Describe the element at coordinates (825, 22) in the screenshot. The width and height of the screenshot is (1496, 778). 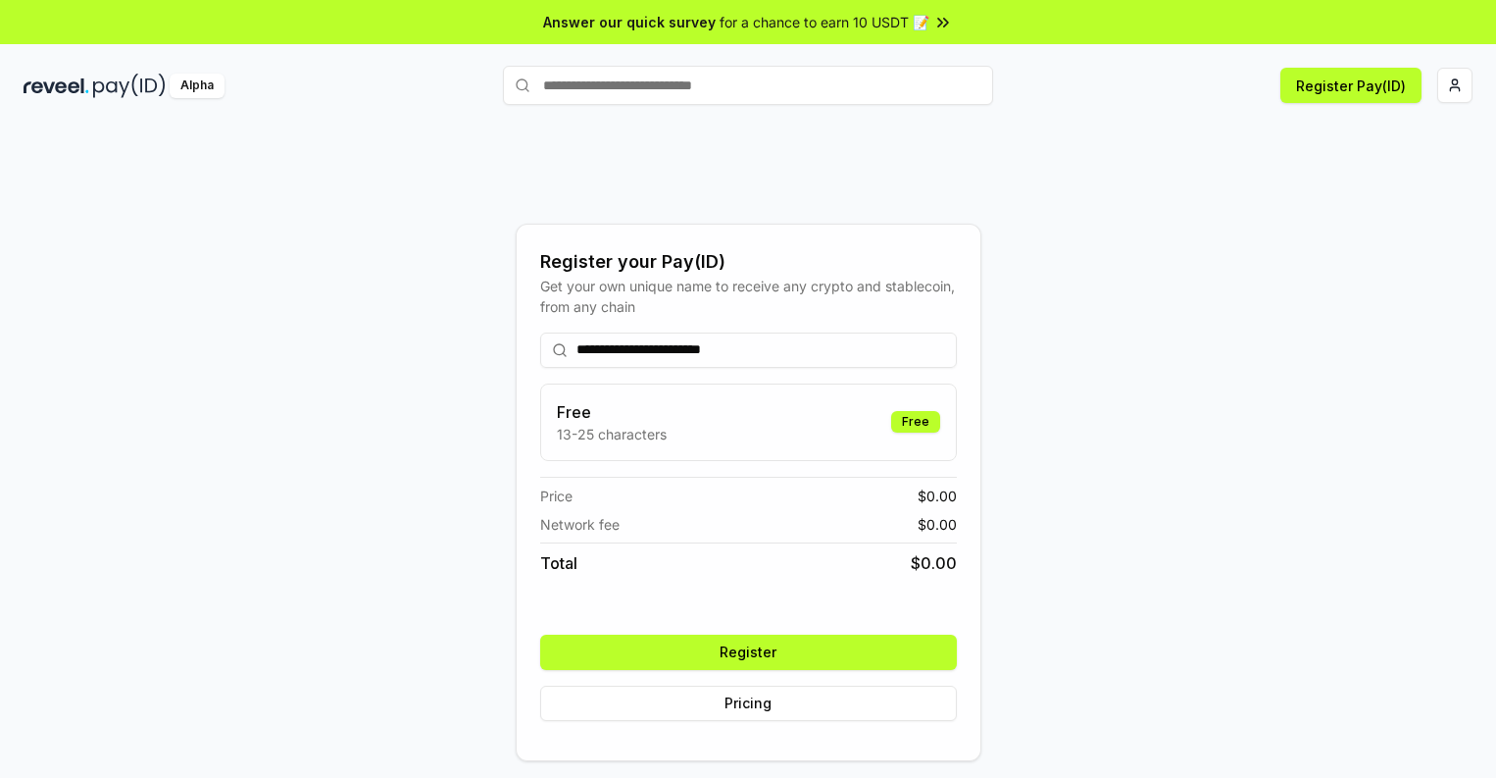
I see `span: for a chance to earn 10 USDT 📝` at that location.